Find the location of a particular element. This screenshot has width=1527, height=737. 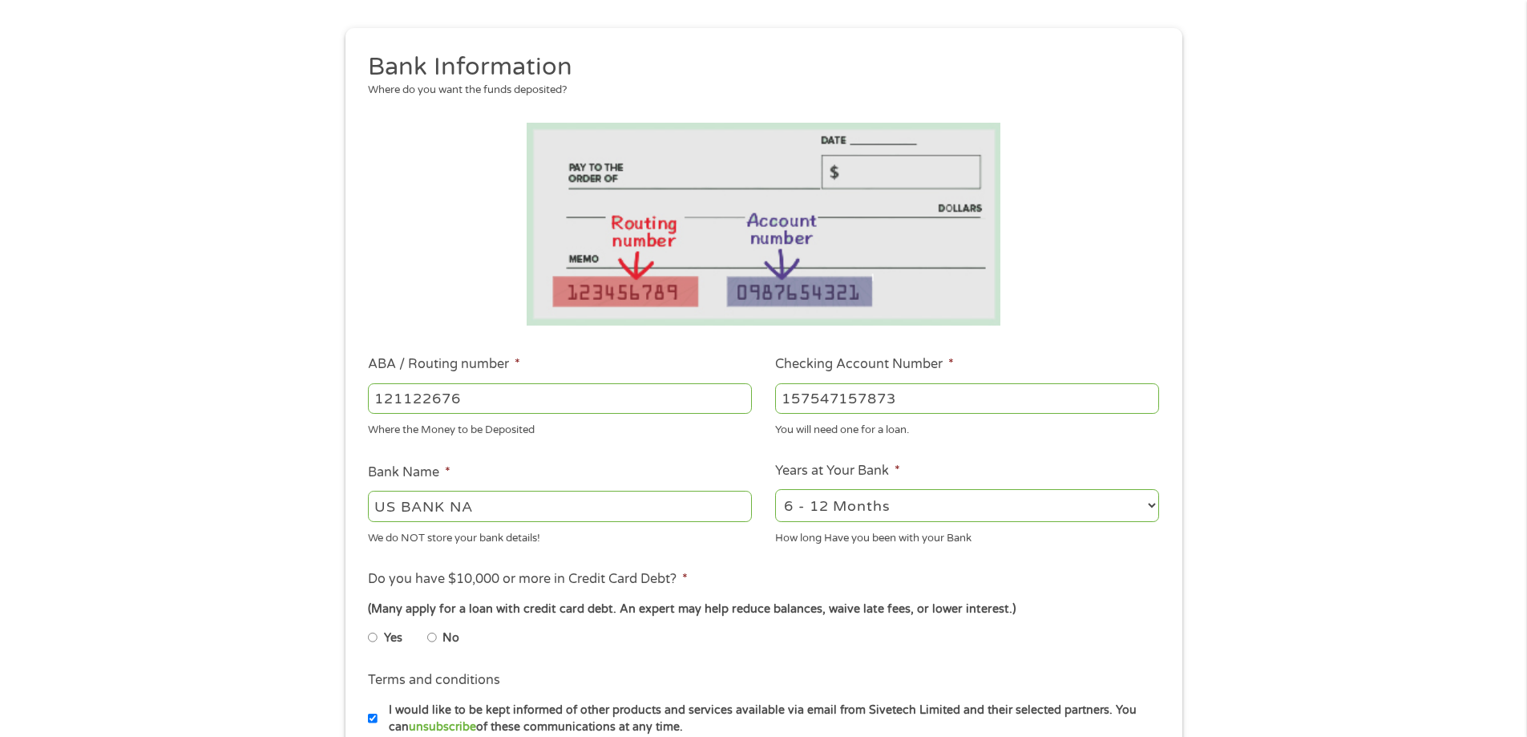

label: Checking Account Number is located at coordinates (864, 364).